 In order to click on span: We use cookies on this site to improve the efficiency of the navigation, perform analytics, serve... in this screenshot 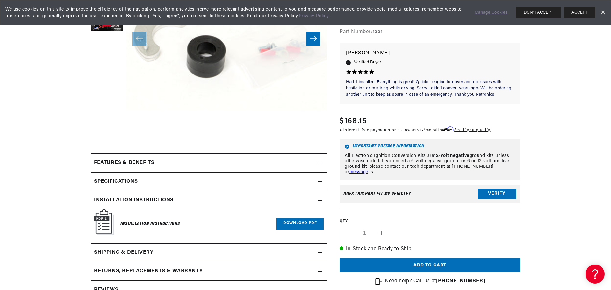, I will do `click(235, 13)`.